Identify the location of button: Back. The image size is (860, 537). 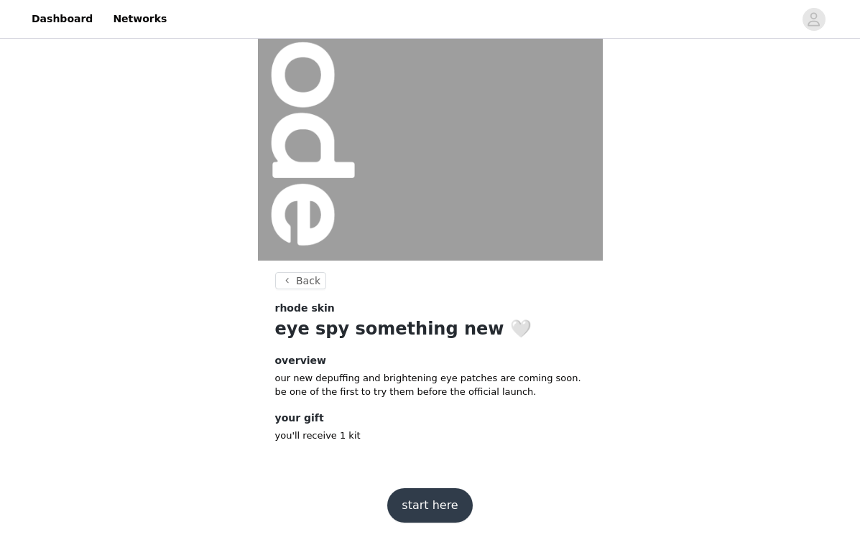
(301, 281).